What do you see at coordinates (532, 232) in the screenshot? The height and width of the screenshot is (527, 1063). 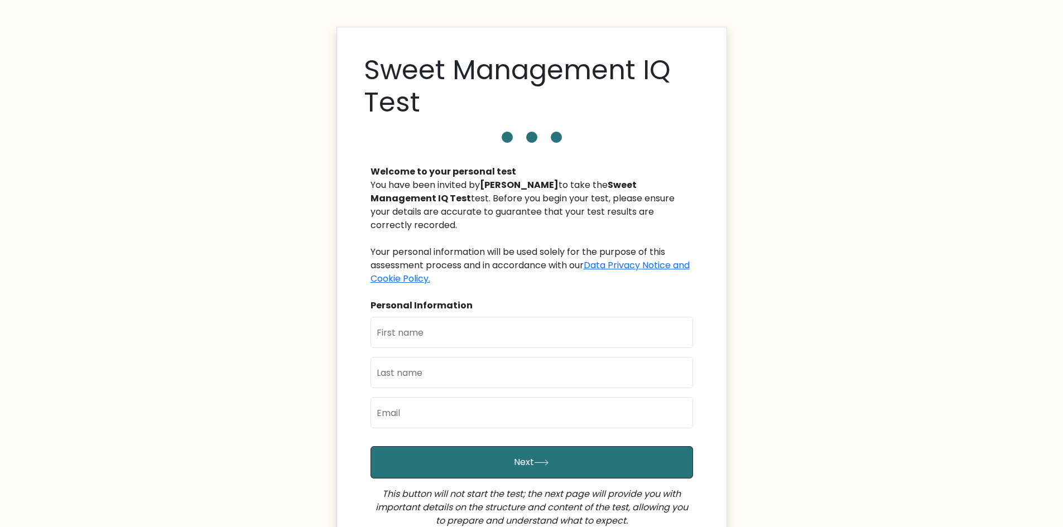 I see `div: You have been invited by to take the test. Before you begin your test, please ensure your details...` at bounding box center [532, 232].